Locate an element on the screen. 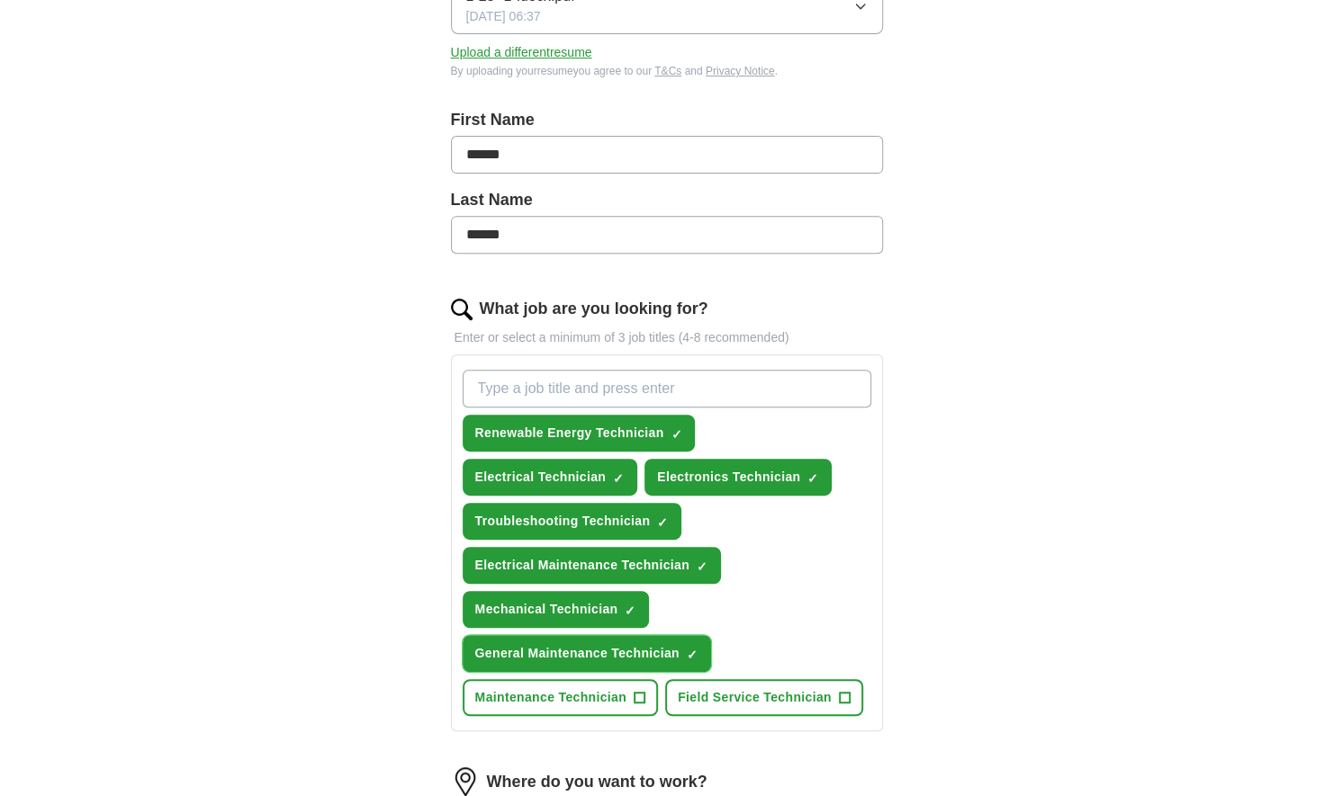 The image size is (1333, 796). span: Electrical Technician is located at coordinates (541, 477).